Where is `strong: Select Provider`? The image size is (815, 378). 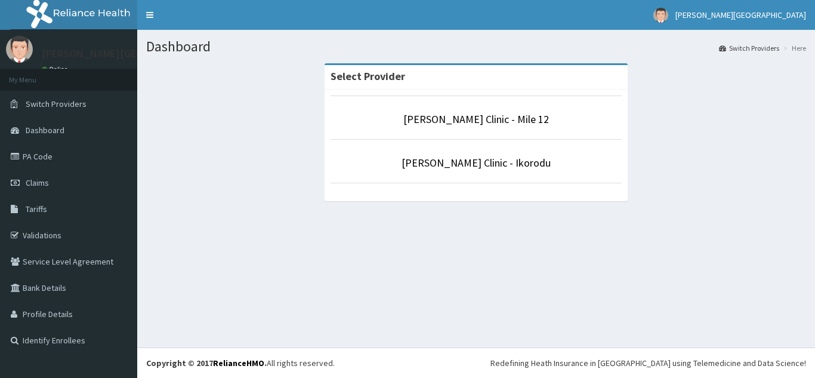 strong: Select Provider is located at coordinates (367, 76).